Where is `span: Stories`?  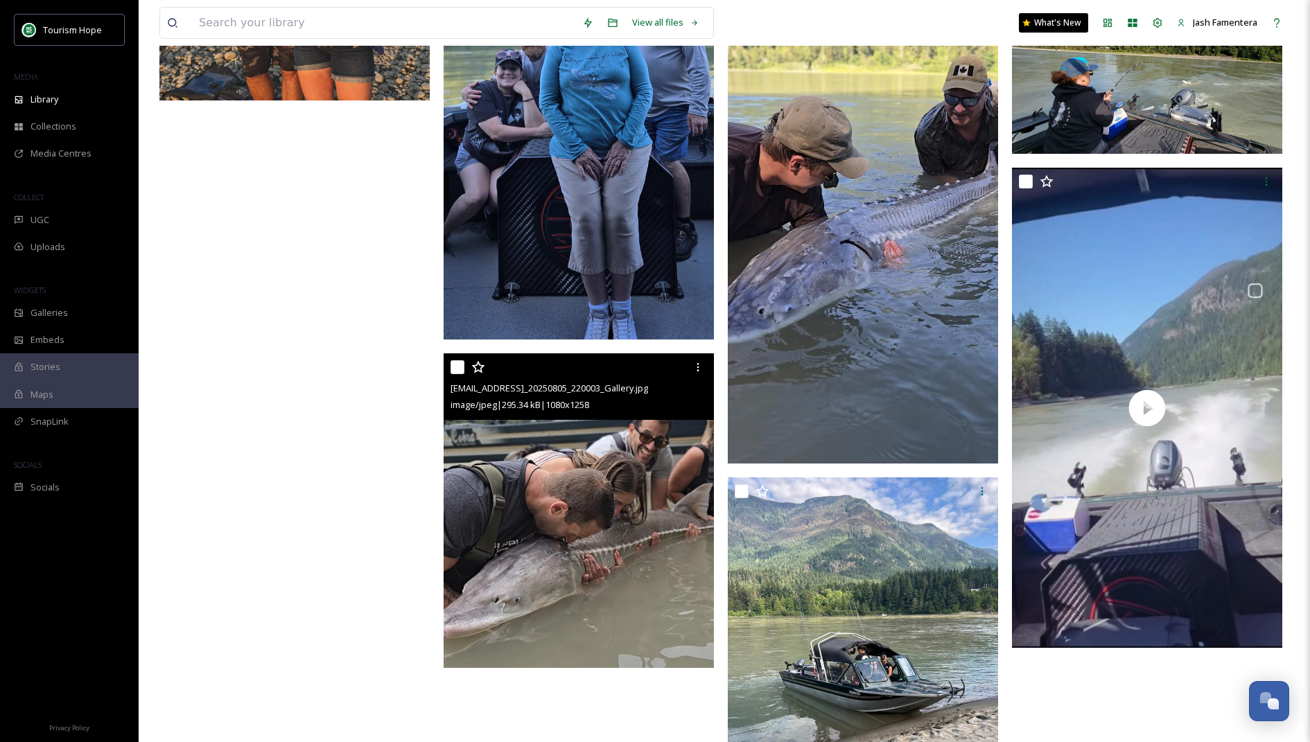
span: Stories is located at coordinates (45, 367).